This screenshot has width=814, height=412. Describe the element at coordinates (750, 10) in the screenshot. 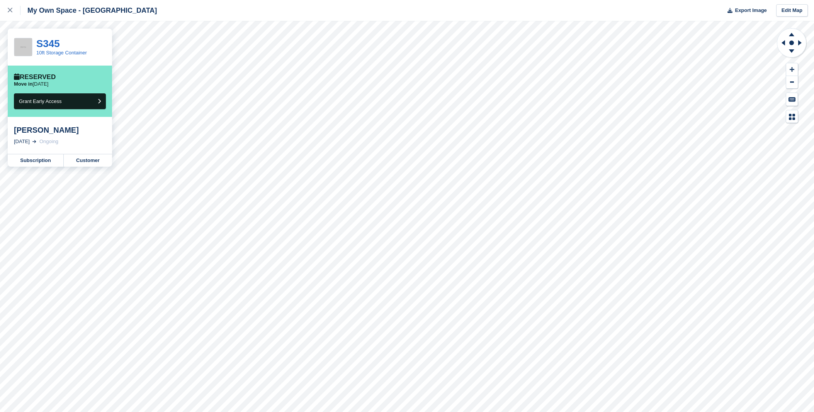

I see `span: Export Image` at that location.